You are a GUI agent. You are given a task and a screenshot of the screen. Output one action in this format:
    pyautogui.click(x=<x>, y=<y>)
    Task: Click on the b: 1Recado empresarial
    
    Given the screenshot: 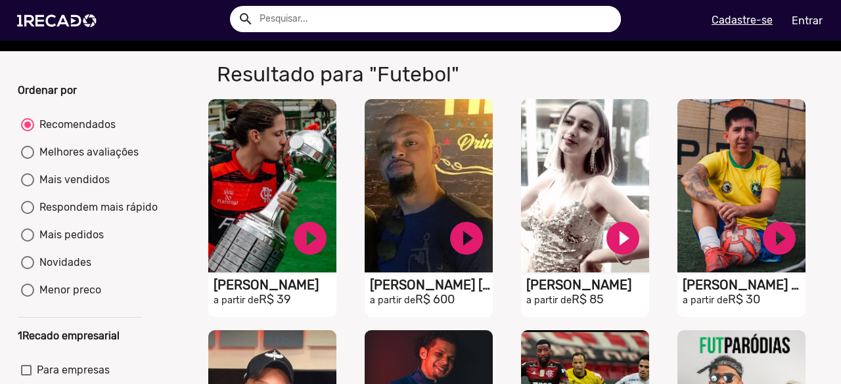 What is the action you would take?
    pyautogui.click(x=68, y=336)
    